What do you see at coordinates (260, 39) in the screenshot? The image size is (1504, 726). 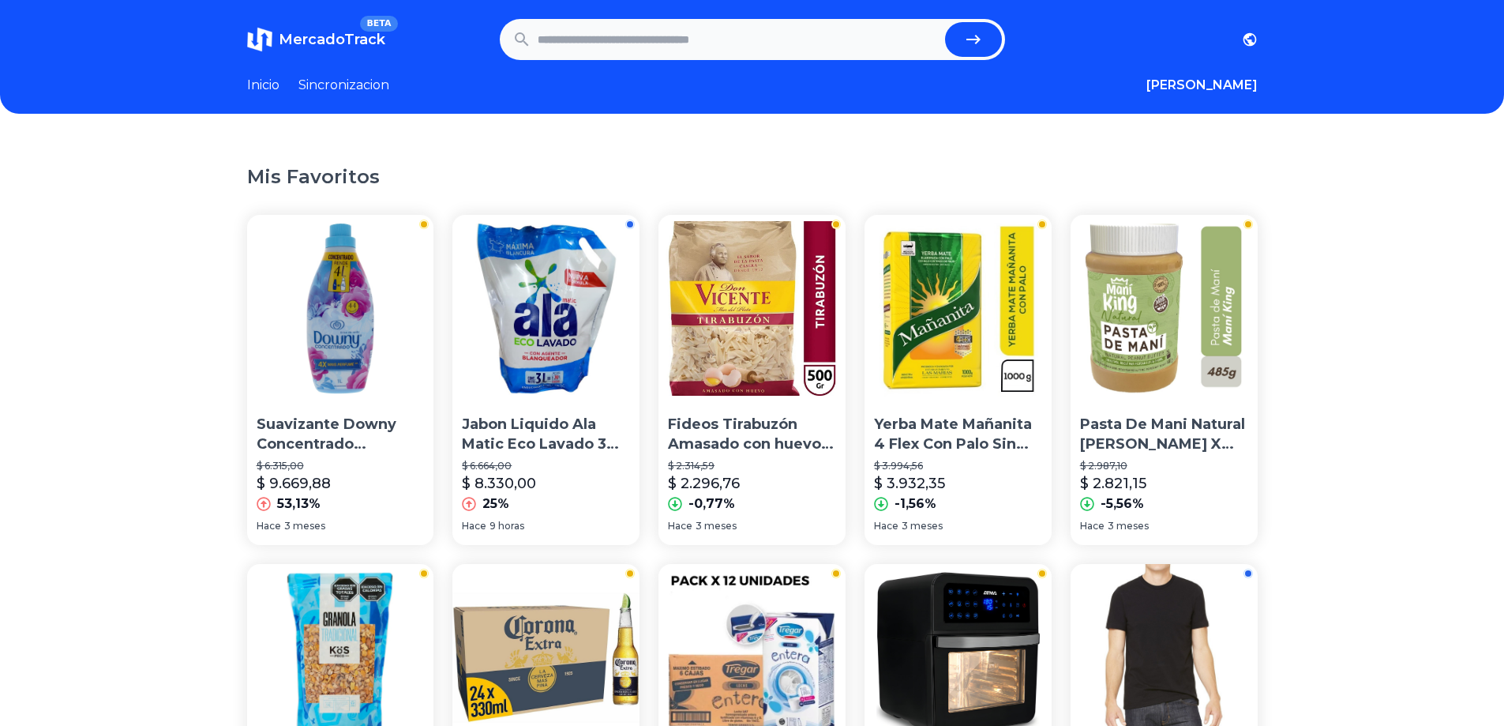 I see `img: MercadoTrack` at bounding box center [260, 39].